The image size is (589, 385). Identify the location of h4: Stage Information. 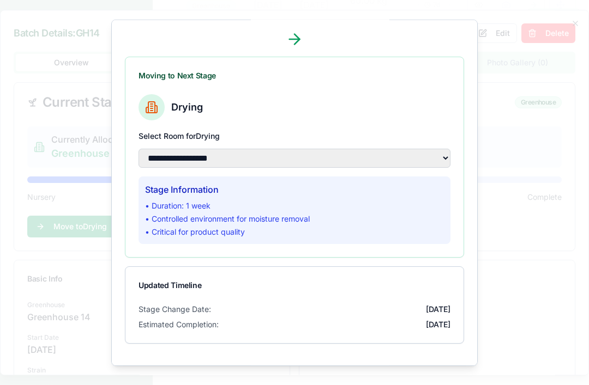
(294, 189).